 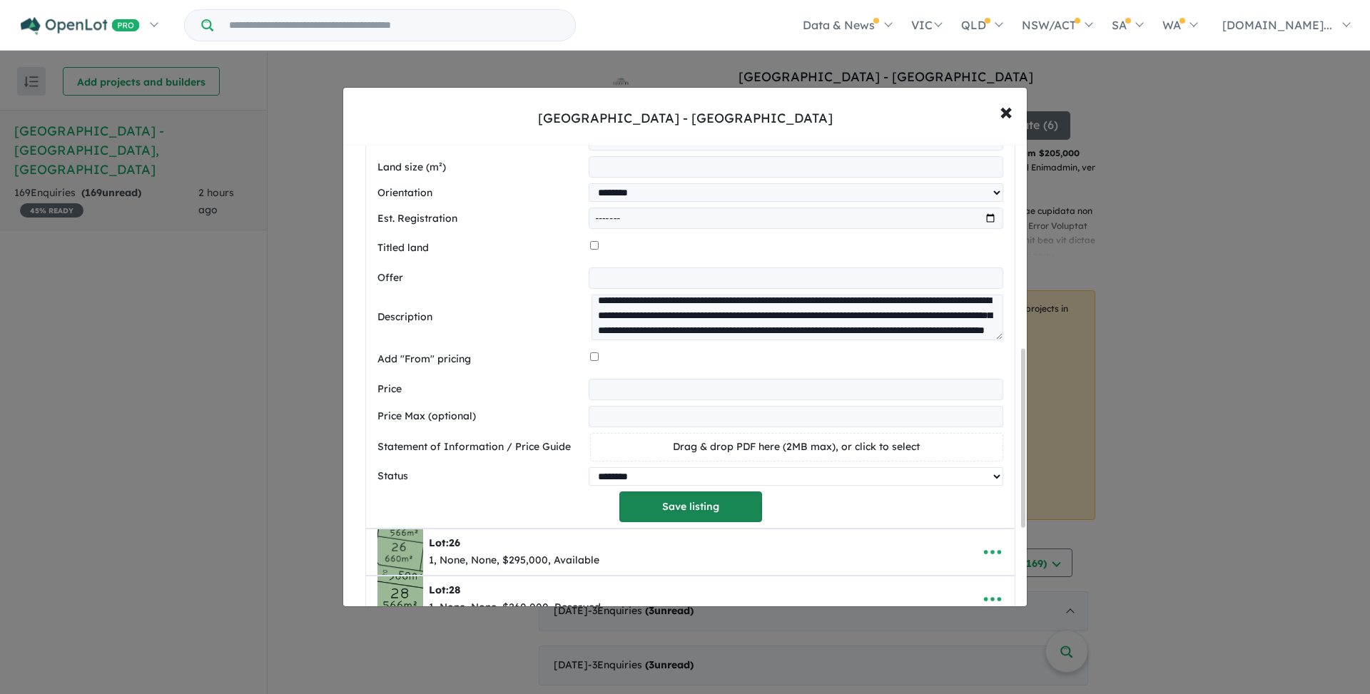 I want to click on input: Try estate name, suburb, builder or developer, so click(x=394, y=25).